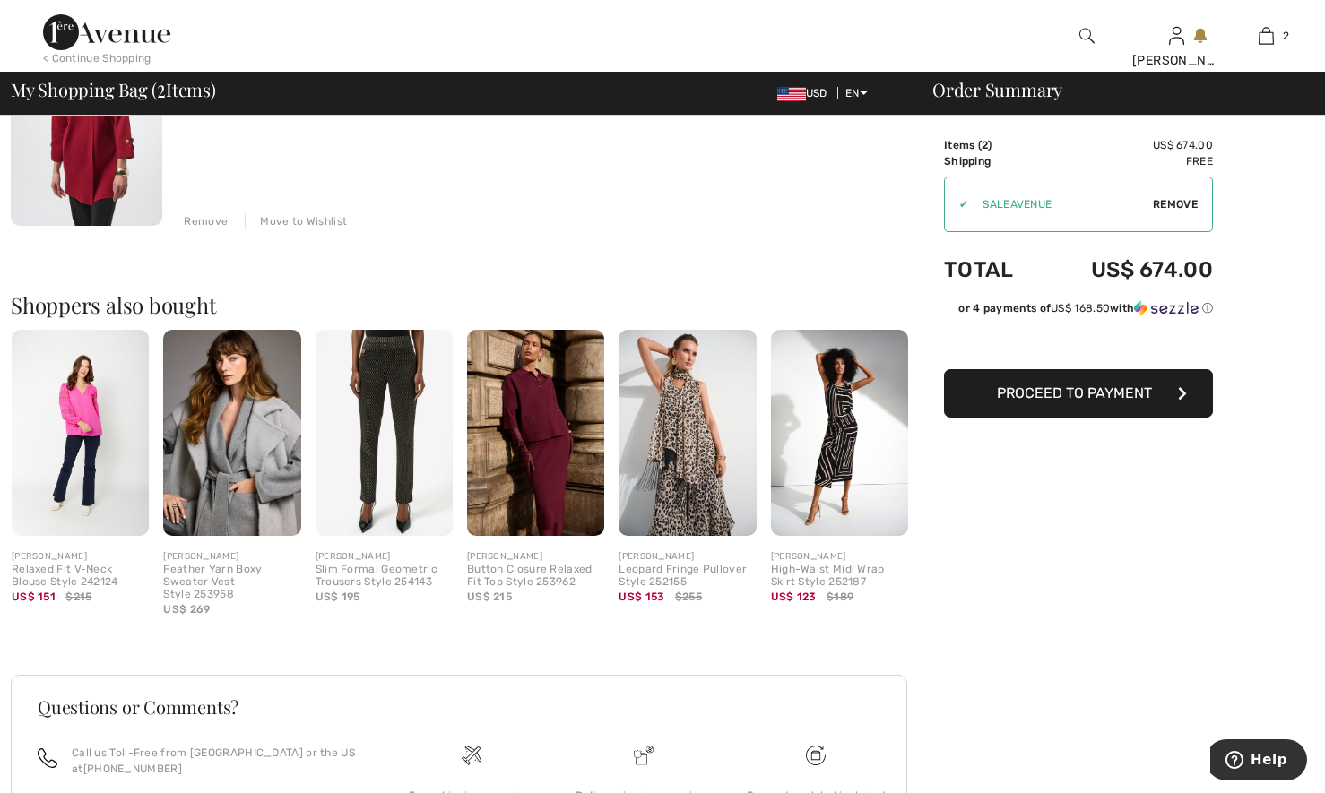  I want to click on td: Shipping, so click(993, 161).